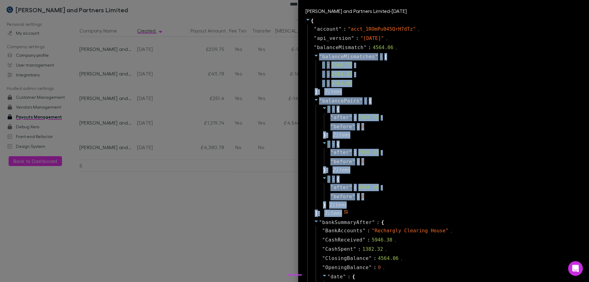  What do you see at coordinates (410, 231) in the screenshot?
I see `span: " Rechargly Clearing House "` at bounding box center [410, 231].